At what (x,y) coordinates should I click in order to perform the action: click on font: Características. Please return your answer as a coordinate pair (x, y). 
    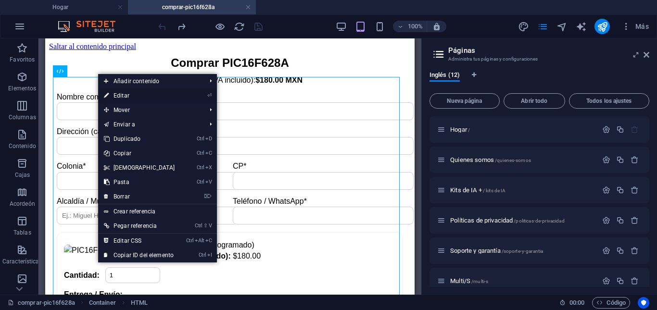
    Looking at the image, I should click on (22, 262).